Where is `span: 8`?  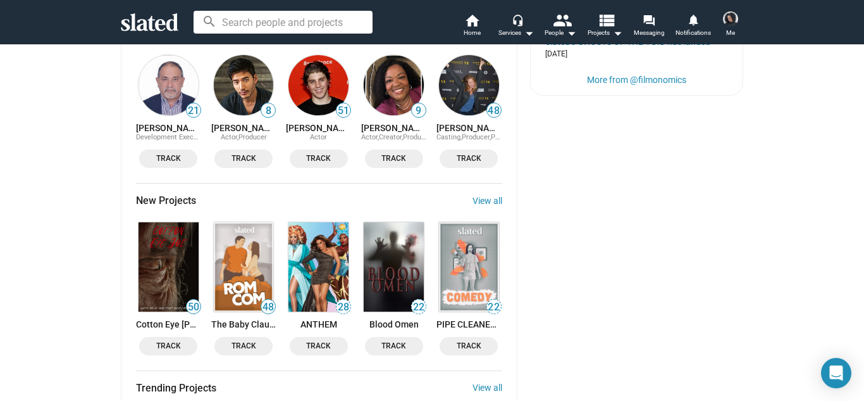 span: 8 is located at coordinates (268, 111).